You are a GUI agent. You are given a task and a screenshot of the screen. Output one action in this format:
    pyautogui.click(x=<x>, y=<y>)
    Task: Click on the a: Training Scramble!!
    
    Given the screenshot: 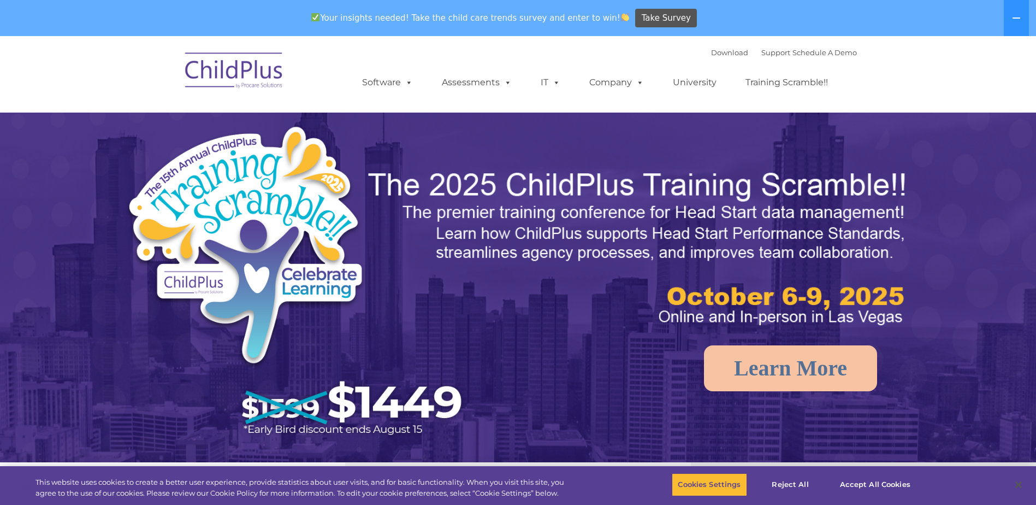 What is the action you would take?
    pyautogui.click(x=786, y=82)
    